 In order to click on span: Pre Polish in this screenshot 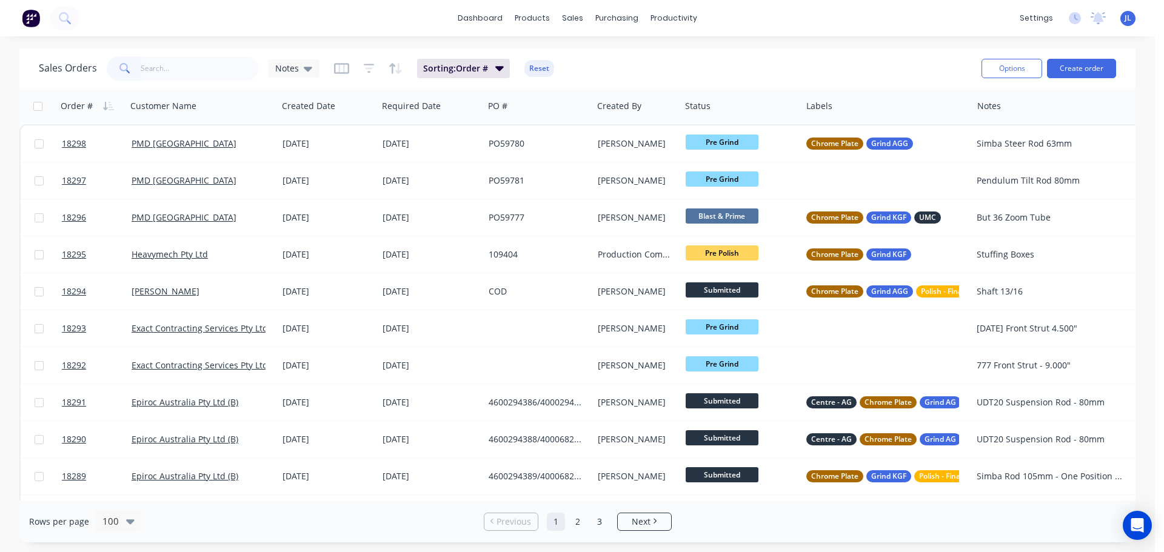, I will do `click(722, 253)`.